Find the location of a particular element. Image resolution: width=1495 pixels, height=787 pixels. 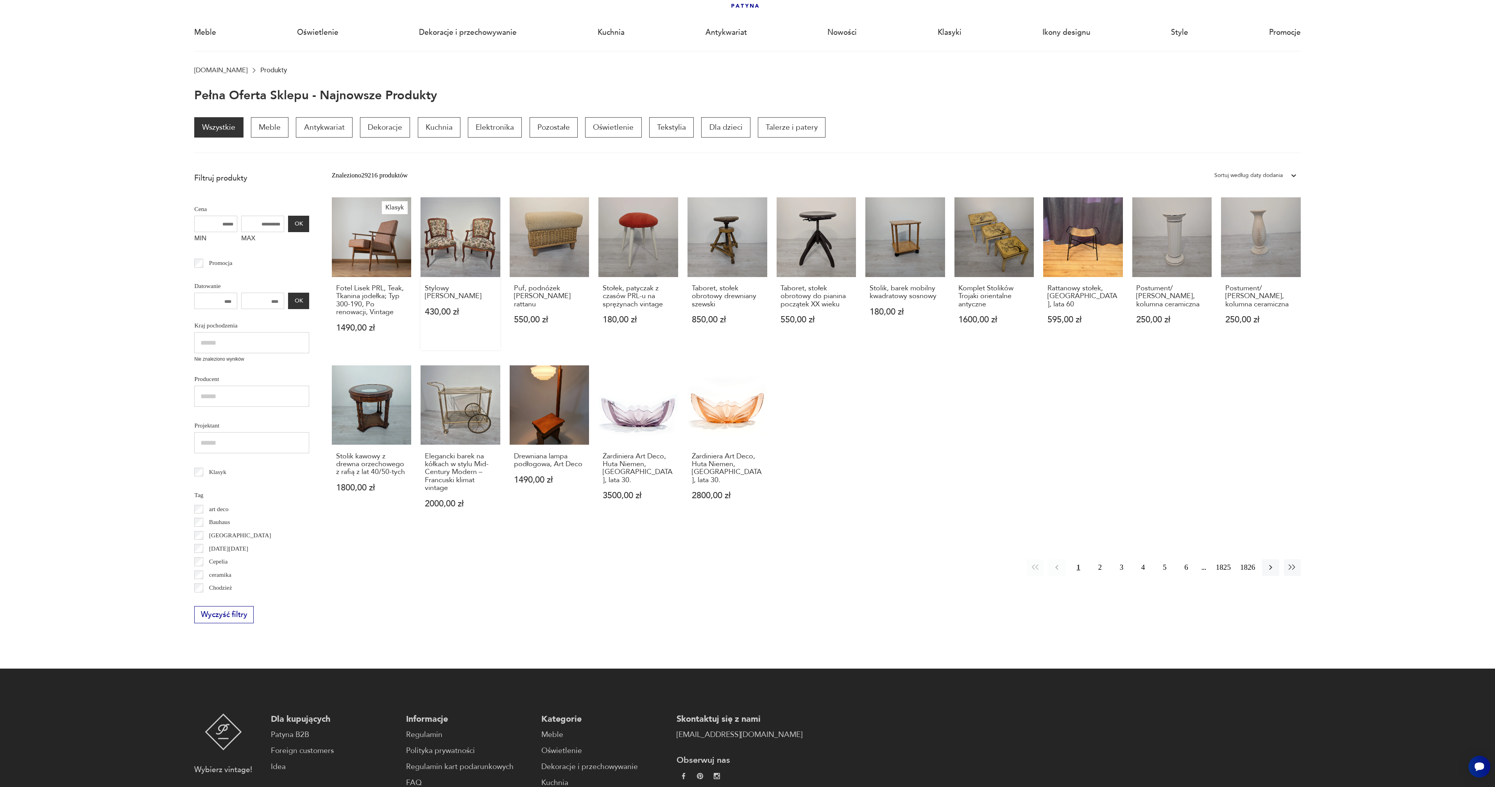

button: Wyczyść filtry is located at coordinates (224, 615).